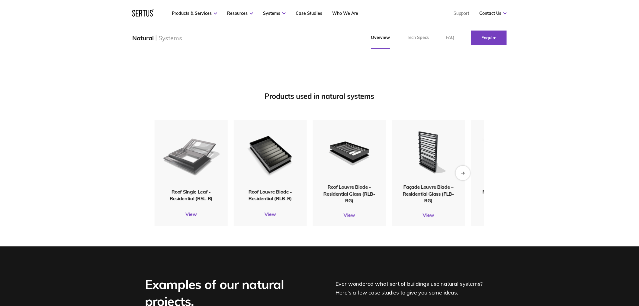  I want to click on a: Case Studies, so click(309, 13).